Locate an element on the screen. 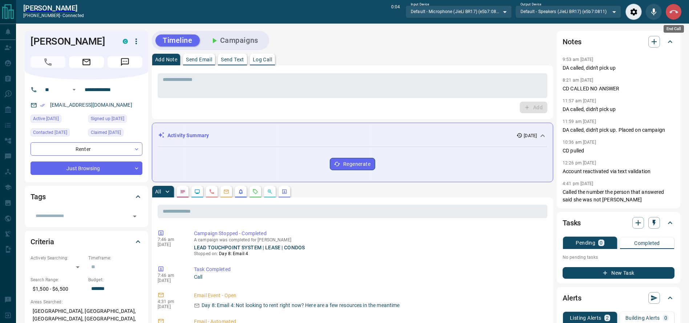 The height and width of the screenshot is (323, 689). span: Call is located at coordinates (48, 62).